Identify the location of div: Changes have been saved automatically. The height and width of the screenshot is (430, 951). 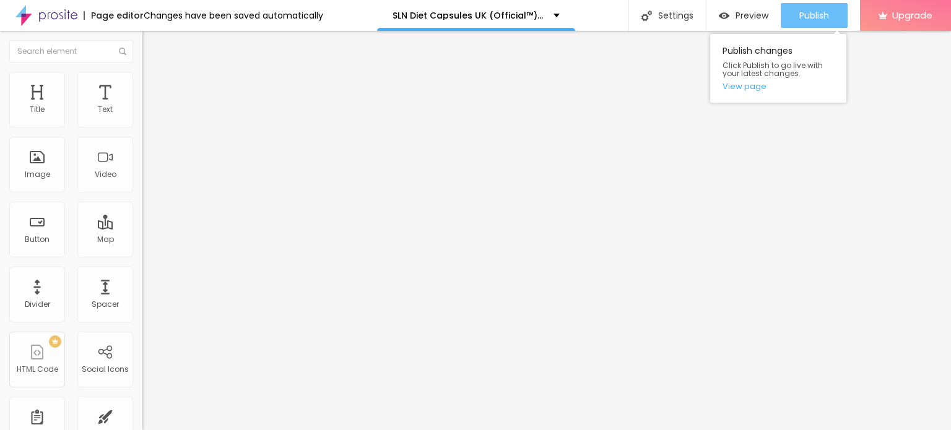
(233, 15).